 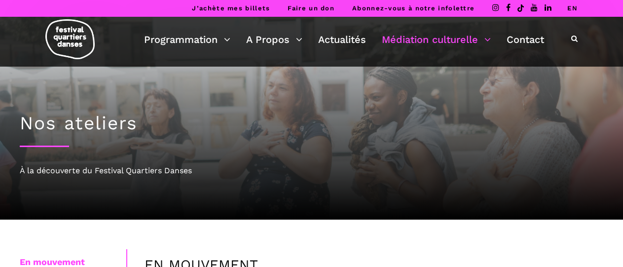 I want to click on a: A Propos, so click(x=274, y=39).